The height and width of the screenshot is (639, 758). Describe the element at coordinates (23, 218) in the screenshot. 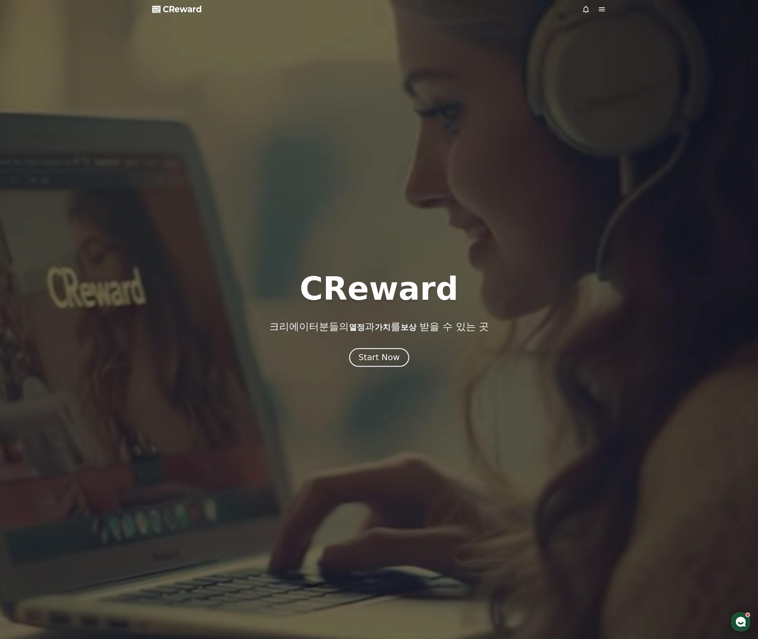

I see `a: 홈` at that location.